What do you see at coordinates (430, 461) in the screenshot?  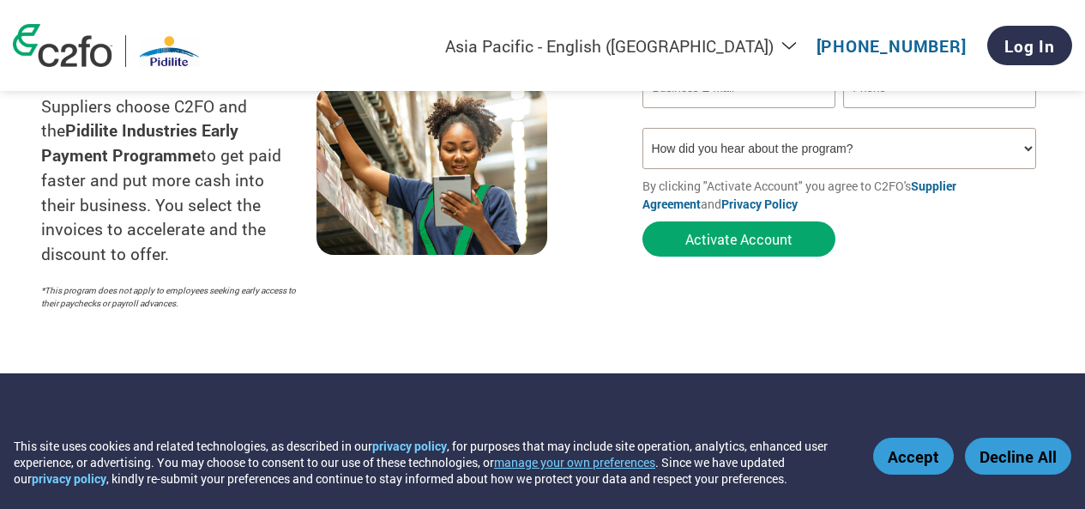 I see `div: This site uses cookies and related technologies, as described in our , for purposes that may incl...` at bounding box center [430, 461].